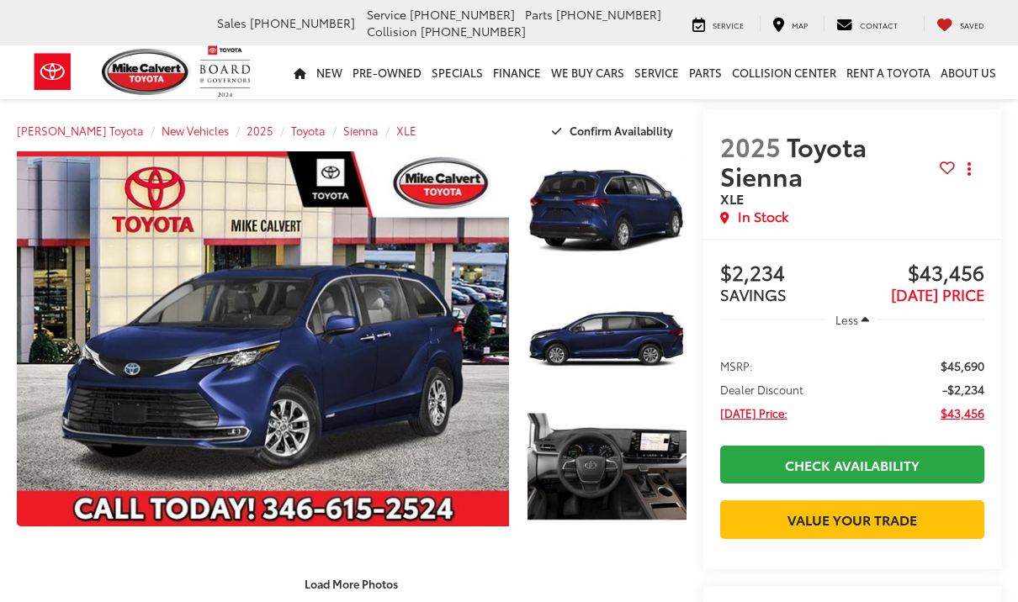  Describe the element at coordinates (299, 72) in the screenshot. I see `a: Home` at that location.